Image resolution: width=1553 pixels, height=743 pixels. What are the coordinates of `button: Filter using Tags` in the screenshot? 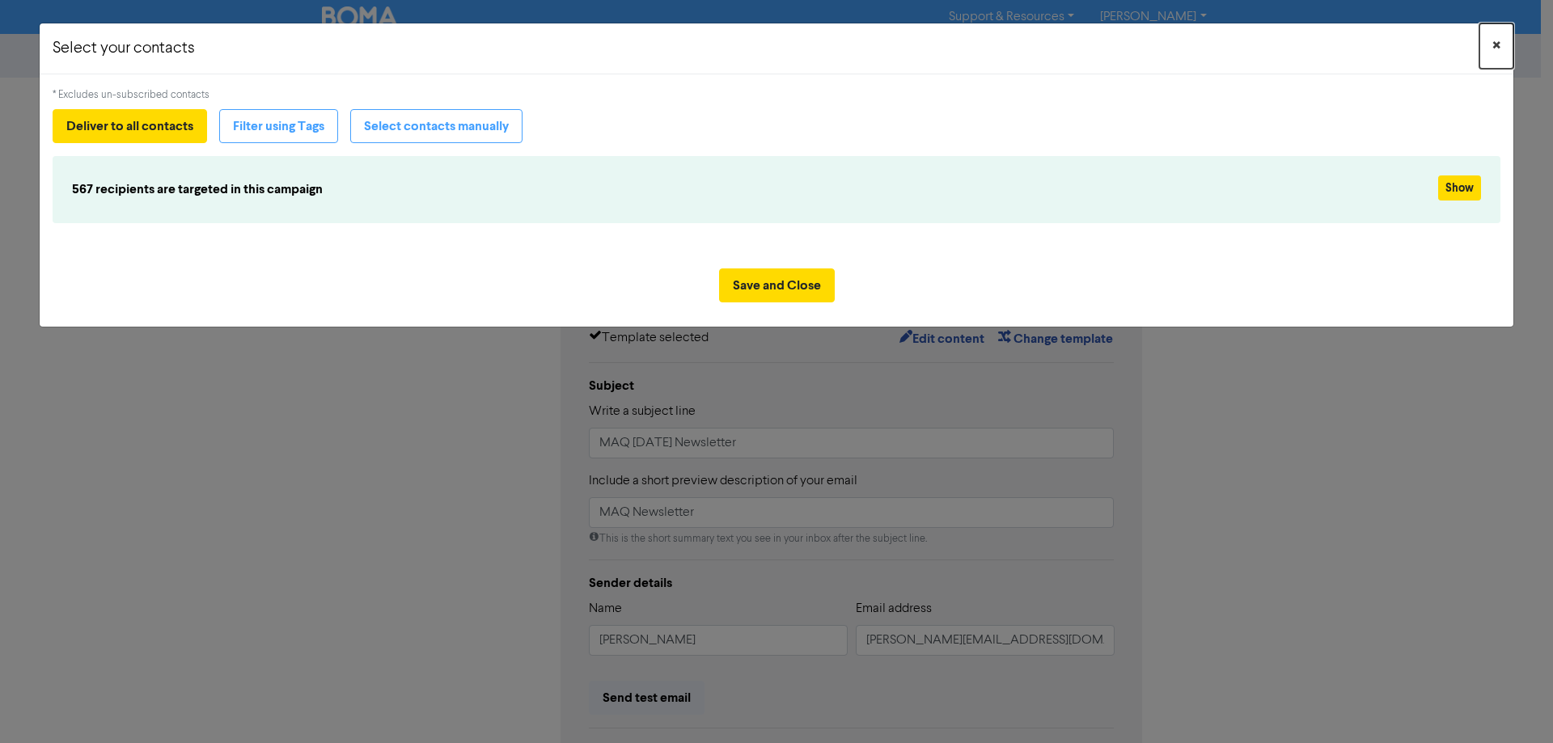 It's located at (278, 126).